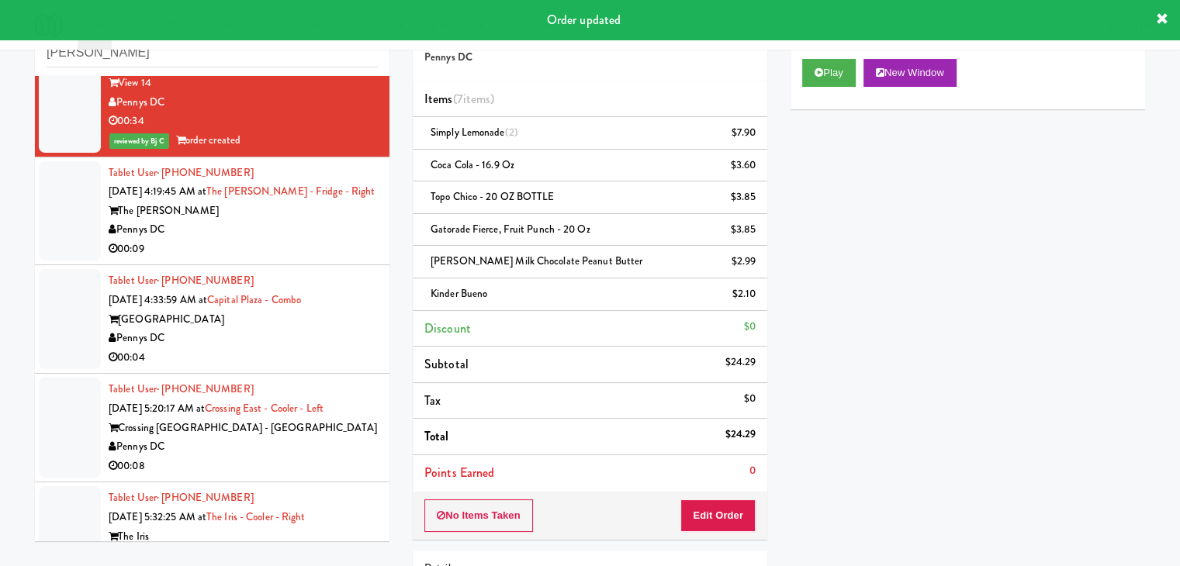 The width and height of the screenshot is (1180, 566). Describe the element at coordinates (493, 196) in the screenshot. I see `span: Topo Chico - 20 OZ BOTTLE` at that location.